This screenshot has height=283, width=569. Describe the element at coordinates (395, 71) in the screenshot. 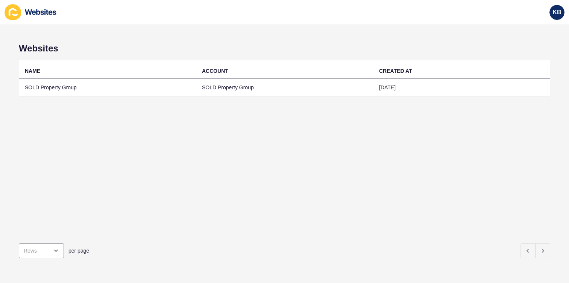

I see `div: CREATED AT` at that location.